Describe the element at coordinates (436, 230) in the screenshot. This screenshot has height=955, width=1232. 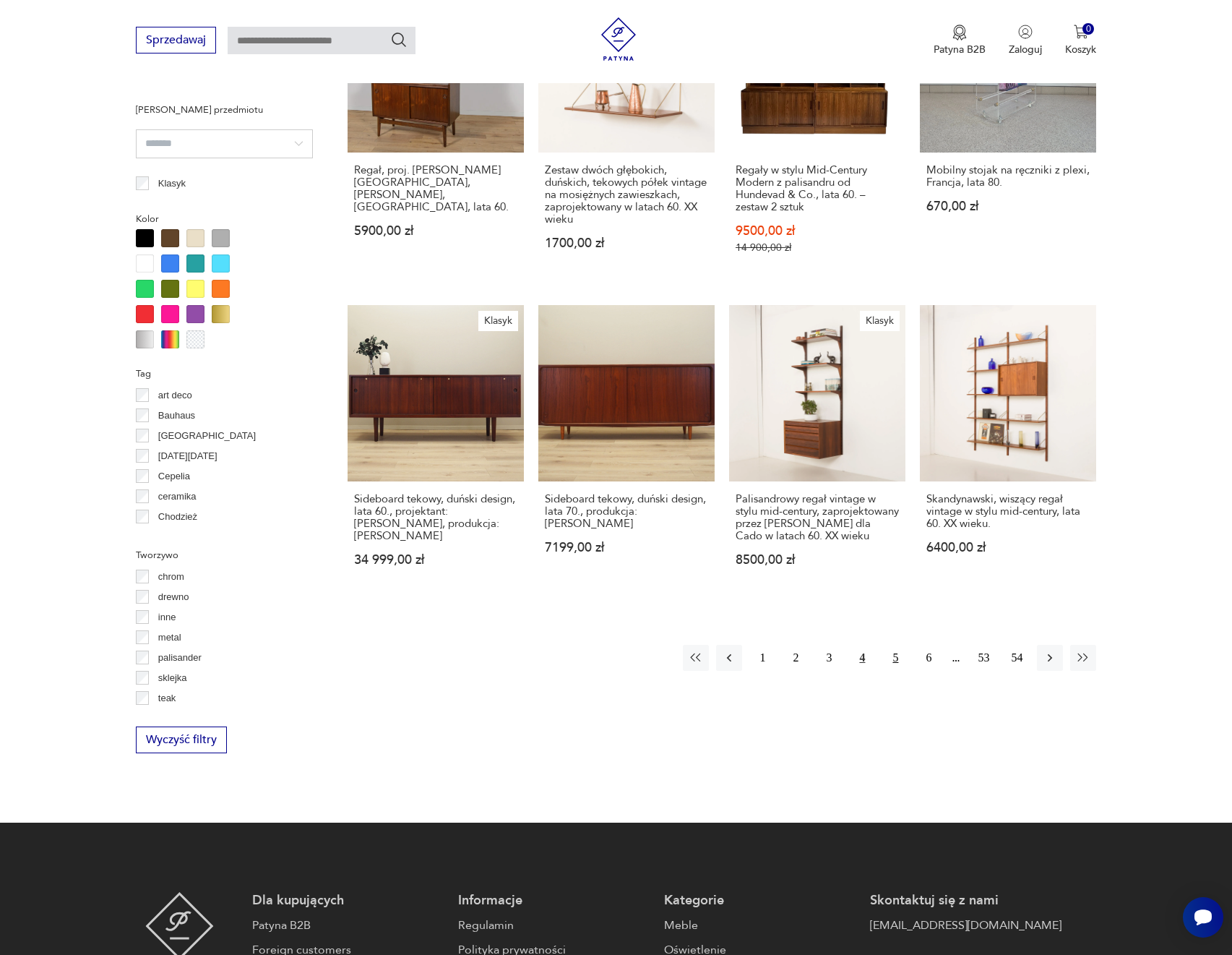
I see `p: 5900,00 zł` at that location.